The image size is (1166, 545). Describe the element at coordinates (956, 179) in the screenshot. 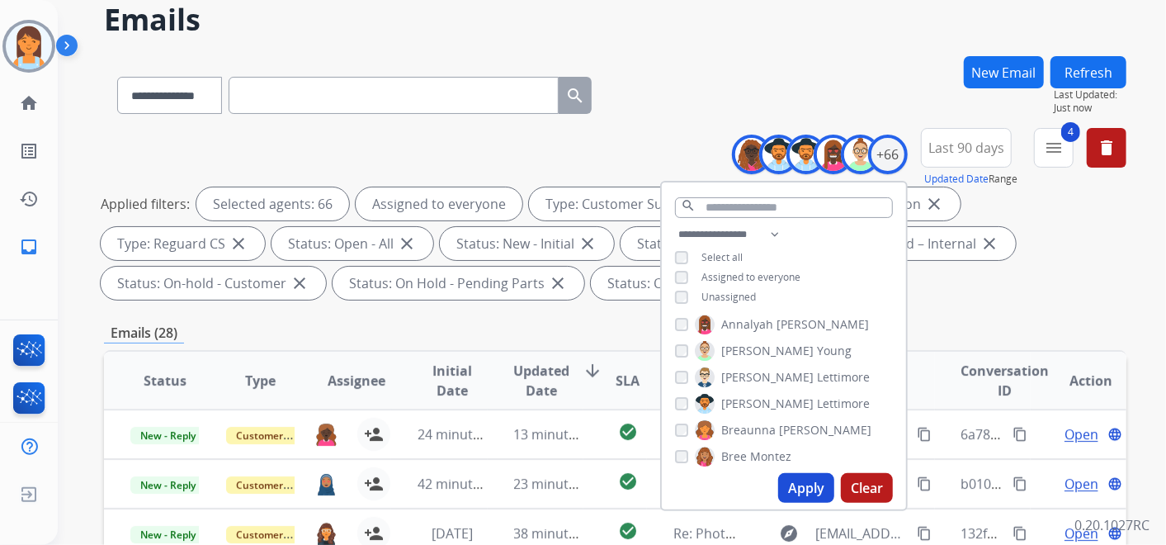

I see `button: Updated Date` at that location.